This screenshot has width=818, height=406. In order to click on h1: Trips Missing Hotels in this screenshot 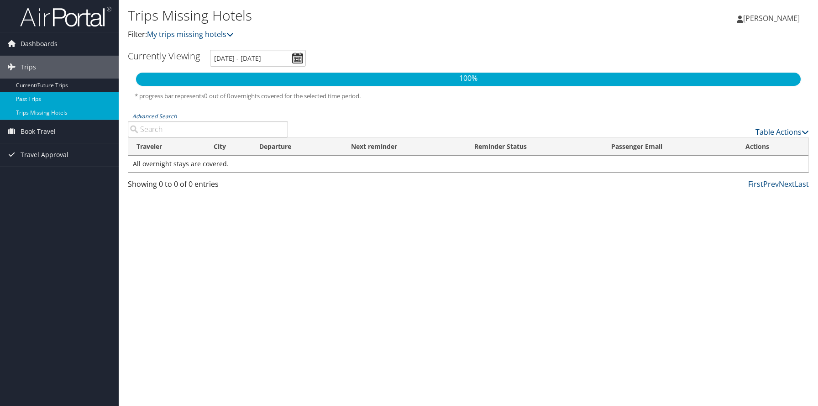, I will do `click(355, 16)`.